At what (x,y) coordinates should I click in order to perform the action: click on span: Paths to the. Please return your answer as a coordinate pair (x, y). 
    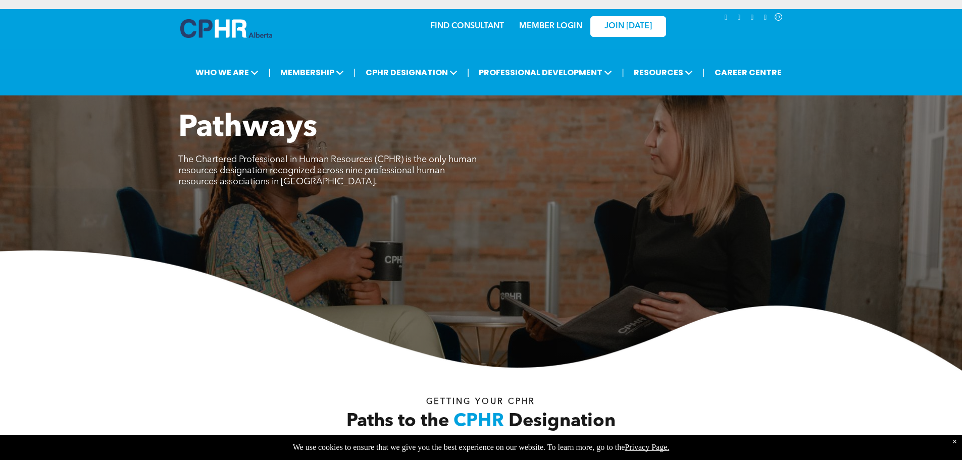
    Looking at the image, I should click on (397, 422).